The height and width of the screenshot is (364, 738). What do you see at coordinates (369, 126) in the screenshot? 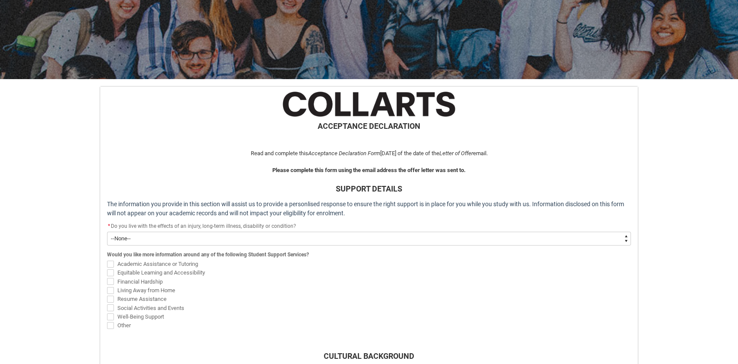
I see `h2: ACCEPTANCE DECLARATION` at bounding box center [369, 126].